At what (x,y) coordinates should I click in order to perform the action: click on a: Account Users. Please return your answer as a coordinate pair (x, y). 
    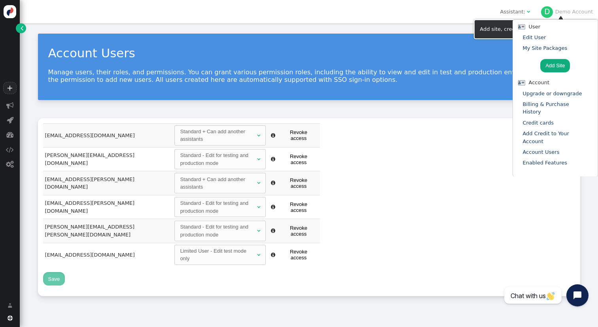
    Looking at the image, I should click on (540, 152).